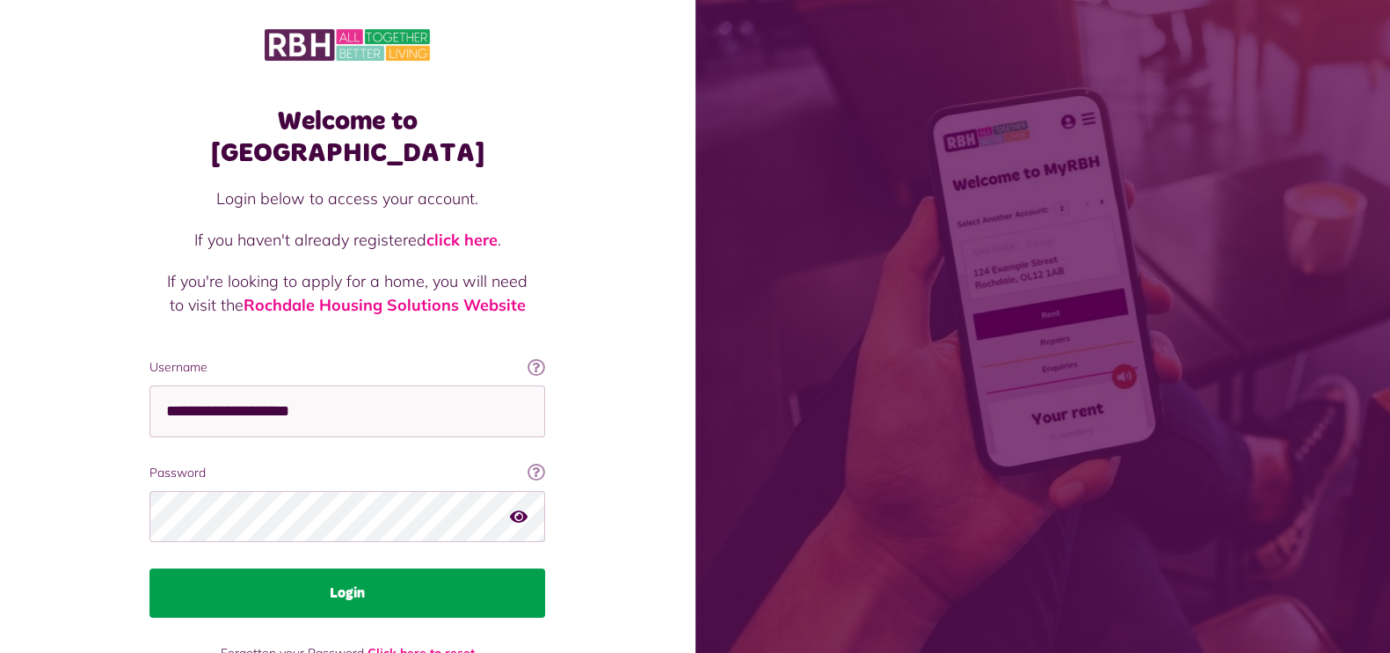  Describe the element at coordinates (347, 472) in the screenshot. I see `label: Password` at that location.